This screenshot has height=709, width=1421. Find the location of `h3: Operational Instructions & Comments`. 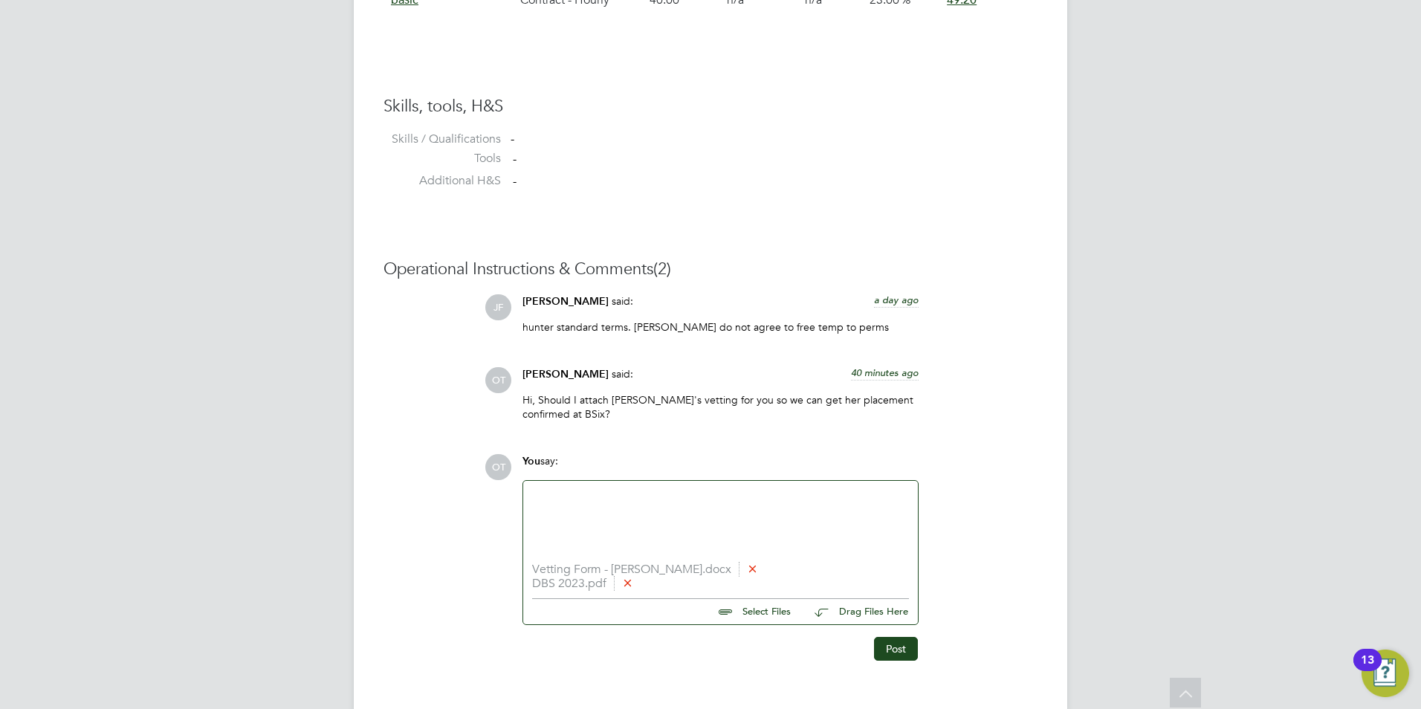

h3: Operational Instructions & Comments is located at coordinates (710, 269).